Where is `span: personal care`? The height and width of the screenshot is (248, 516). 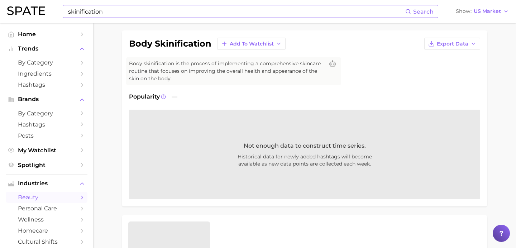
span: personal care is located at coordinates (47, 208).